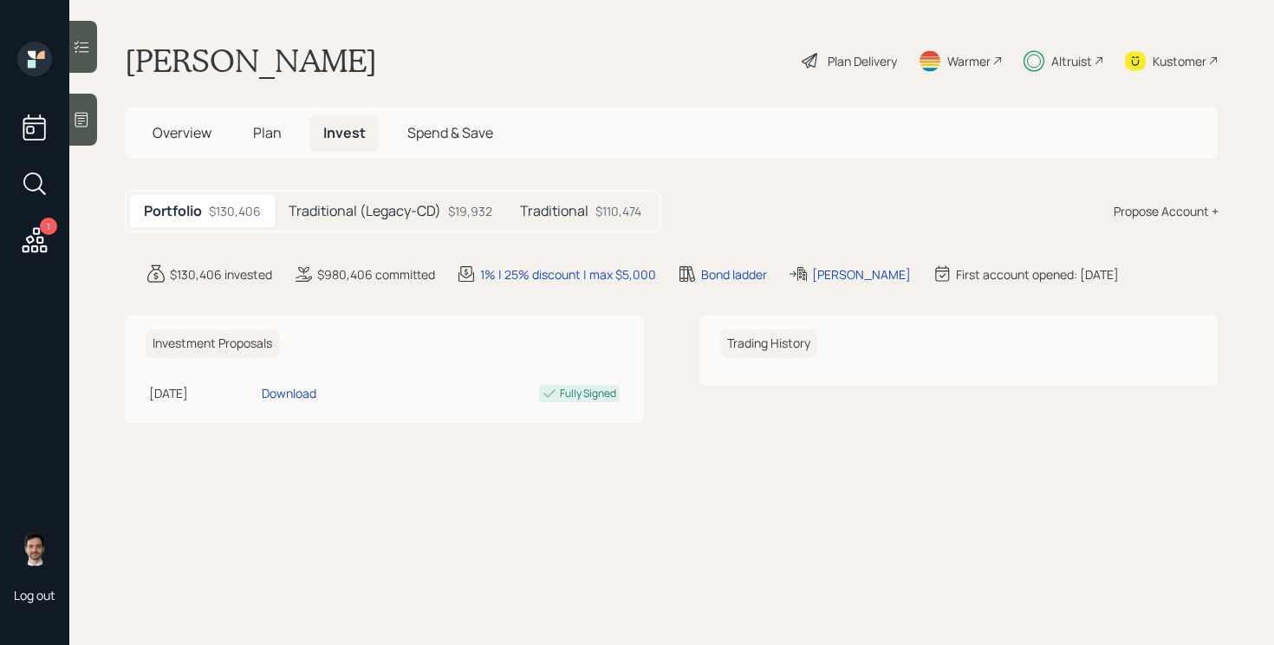 The height and width of the screenshot is (645, 1274). What do you see at coordinates (182, 133) in the screenshot?
I see `span: Overview` at bounding box center [182, 133].